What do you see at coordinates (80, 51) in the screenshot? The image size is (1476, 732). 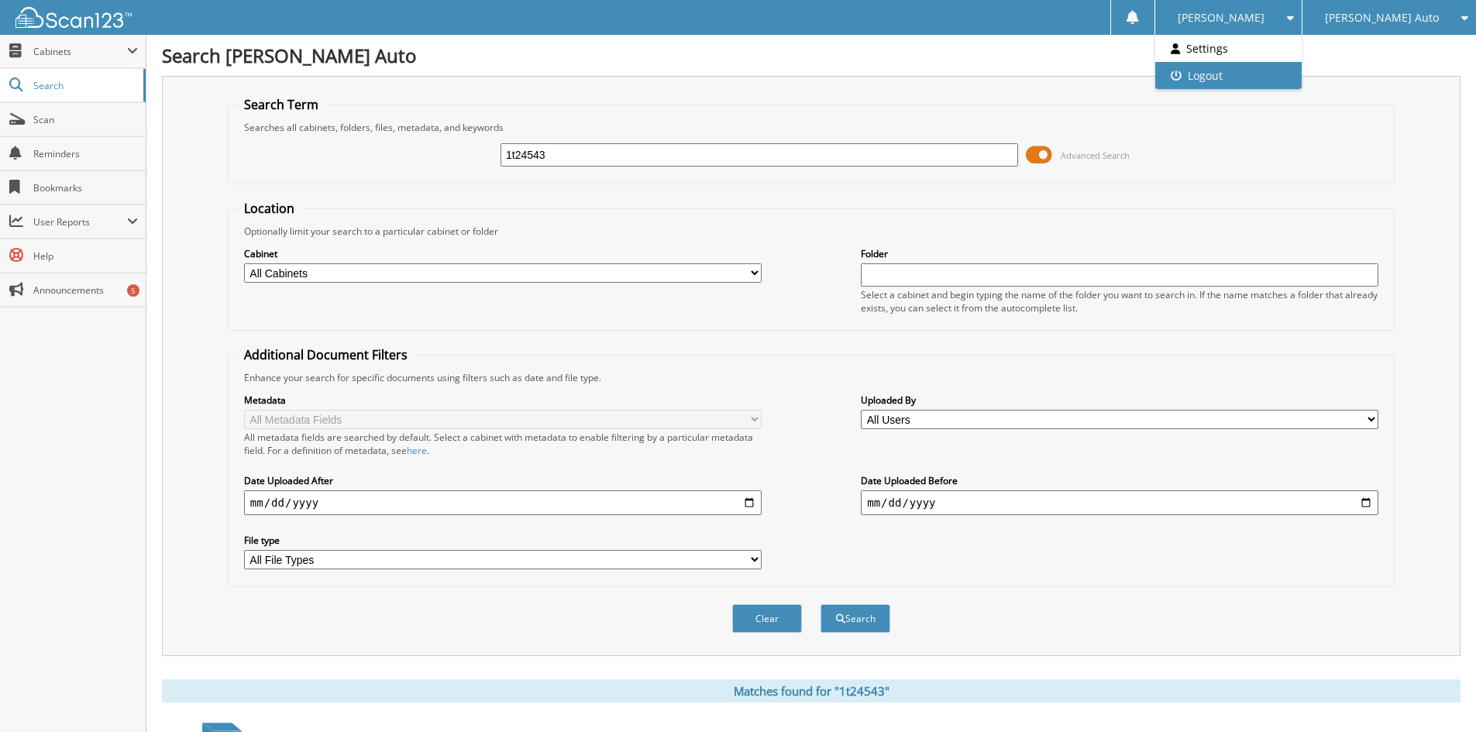 I see `span: Cabinets` at bounding box center [80, 51].